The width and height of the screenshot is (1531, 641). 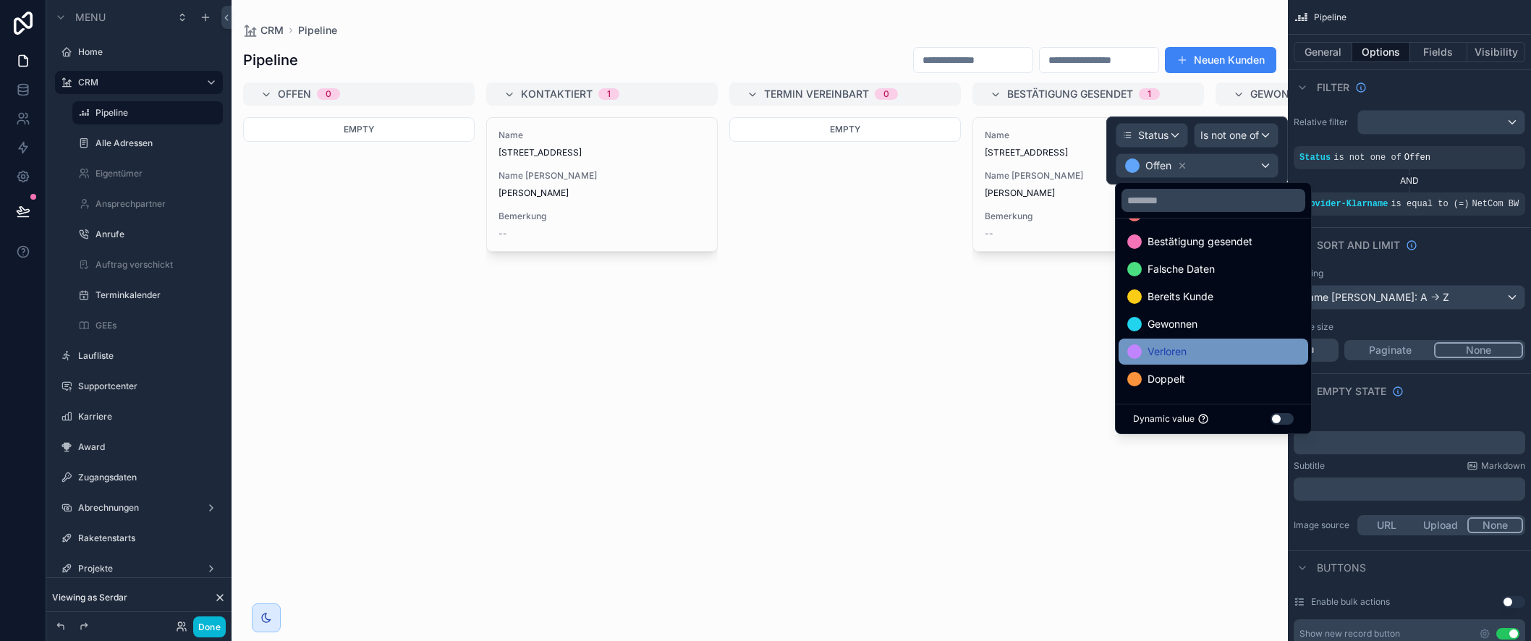 I want to click on a: Eigentümer, so click(x=158, y=174).